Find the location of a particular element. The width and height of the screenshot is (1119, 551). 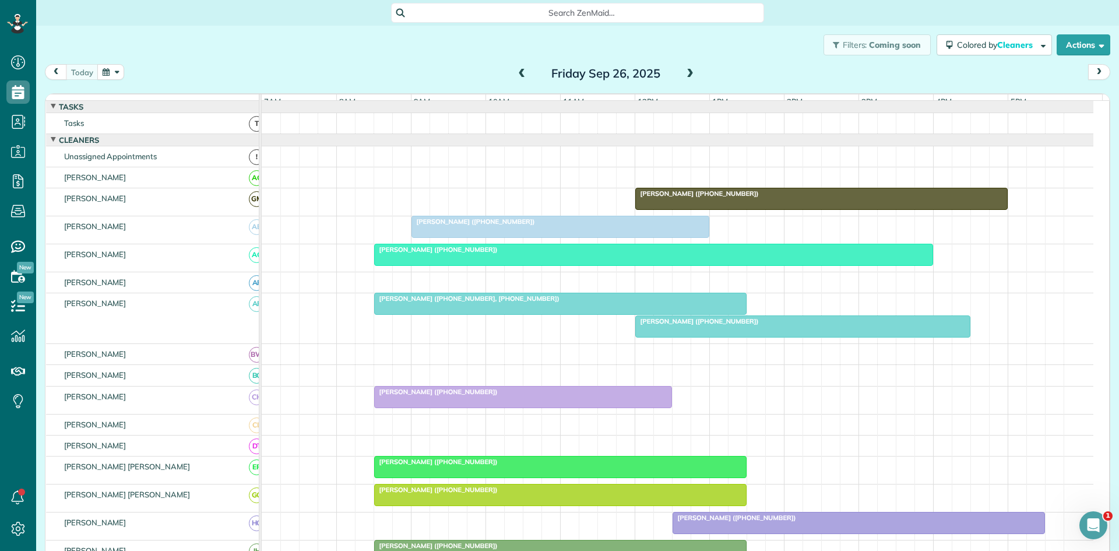

span: HG is located at coordinates (257, 523).